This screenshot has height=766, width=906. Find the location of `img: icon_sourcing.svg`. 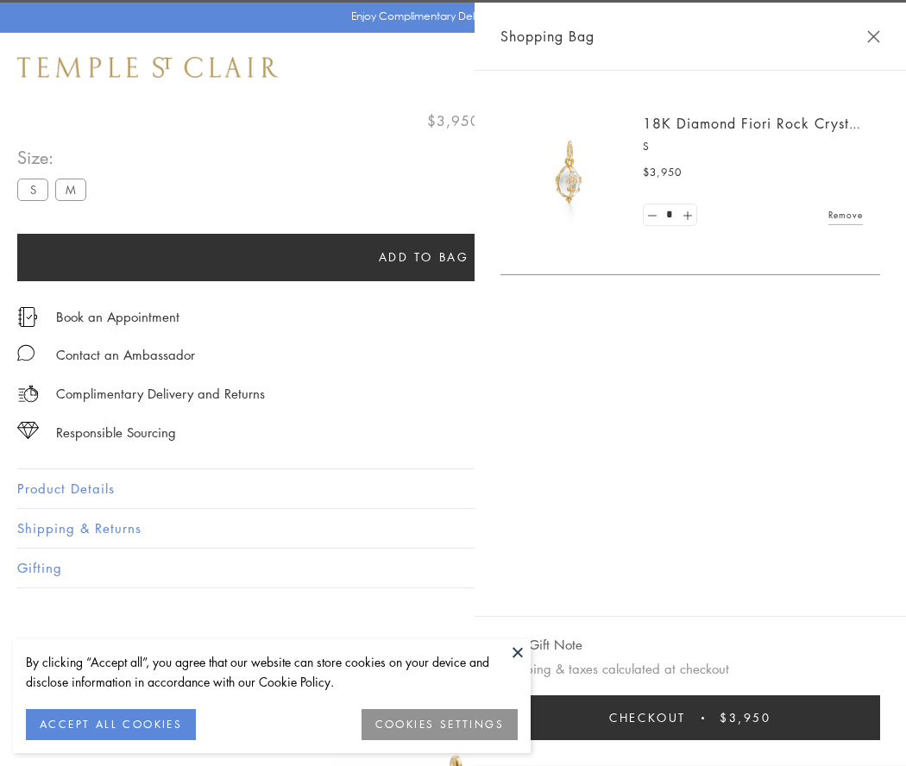

img: icon_sourcing.svg is located at coordinates (28, 431).